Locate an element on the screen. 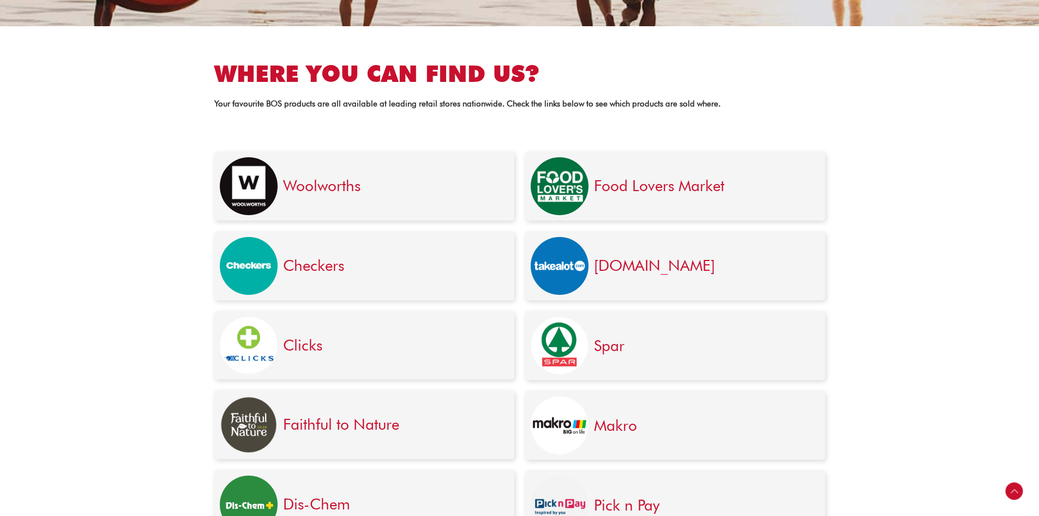 The image size is (1039, 516). a: Pick n Pay is located at coordinates (627, 505).